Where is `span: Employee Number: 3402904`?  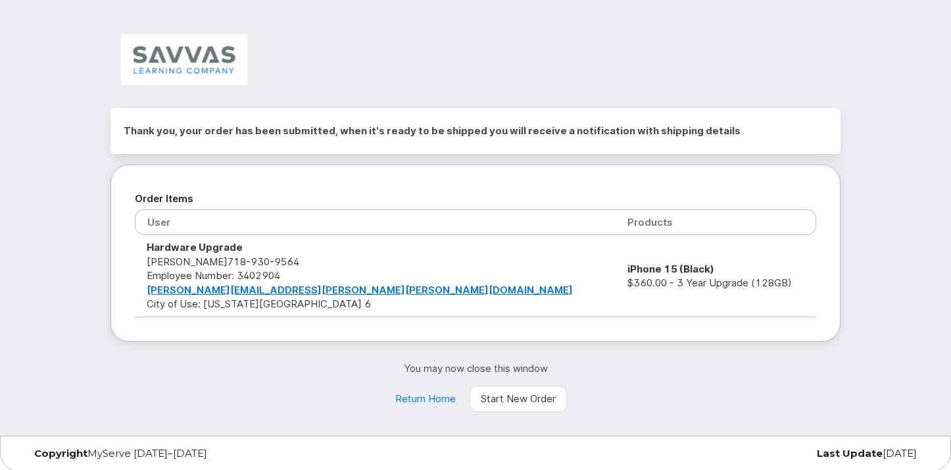 span: Employee Number: 3402904 is located at coordinates (213, 275).